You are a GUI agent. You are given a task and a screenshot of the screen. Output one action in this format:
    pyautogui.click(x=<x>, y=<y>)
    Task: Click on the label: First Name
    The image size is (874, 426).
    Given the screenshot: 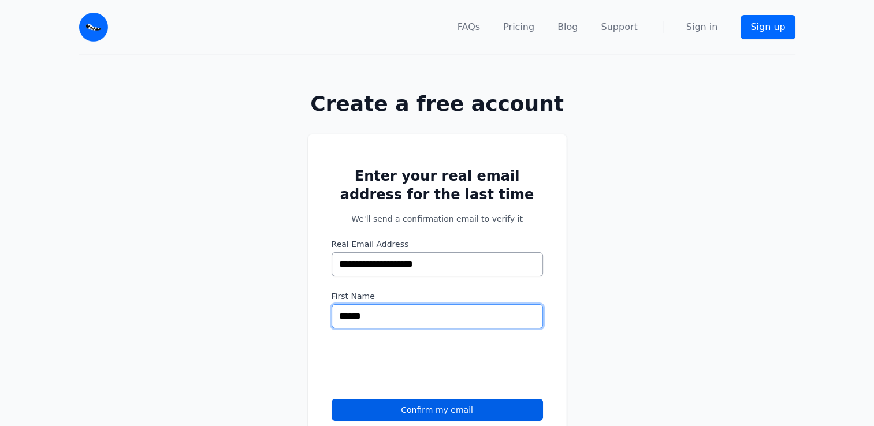 What is the action you would take?
    pyautogui.click(x=437, y=296)
    